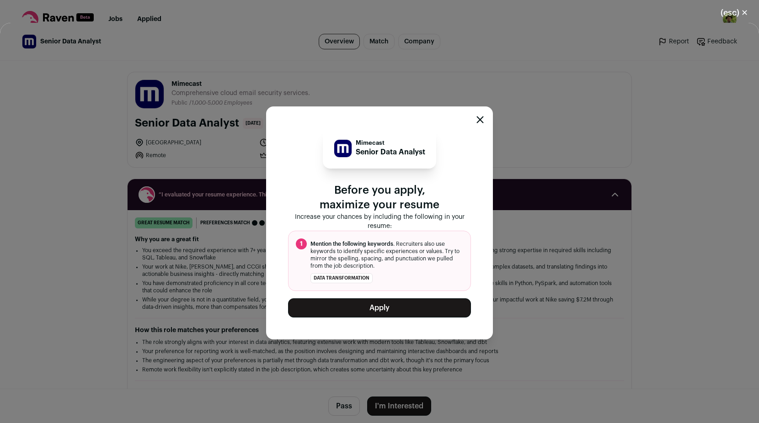 This screenshot has height=423, width=759. I want to click on span: 1, so click(301, 244).